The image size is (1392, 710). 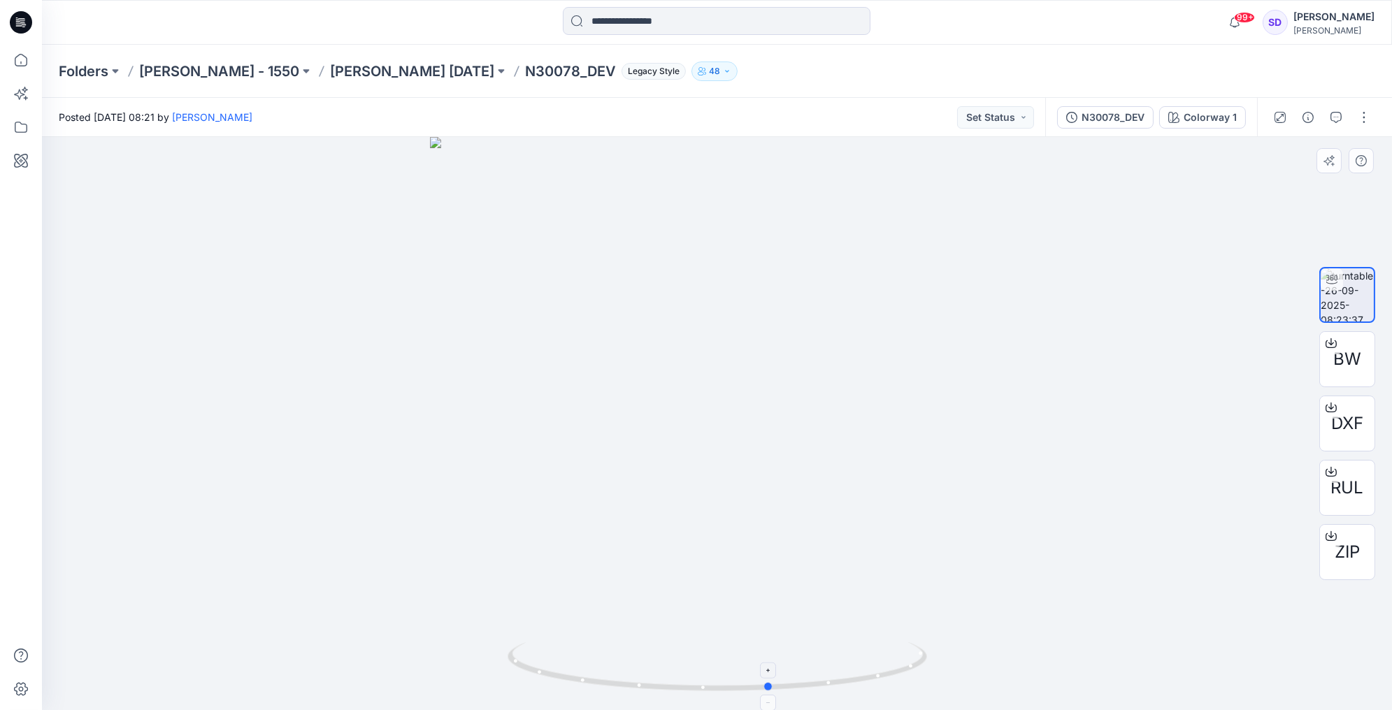 I want to click on a: Folders, so click(x=83, y=71).